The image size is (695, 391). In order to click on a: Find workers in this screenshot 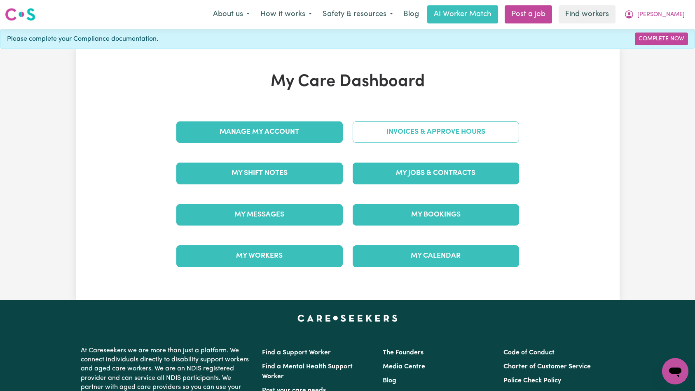, I will do `click(587, 14)`.